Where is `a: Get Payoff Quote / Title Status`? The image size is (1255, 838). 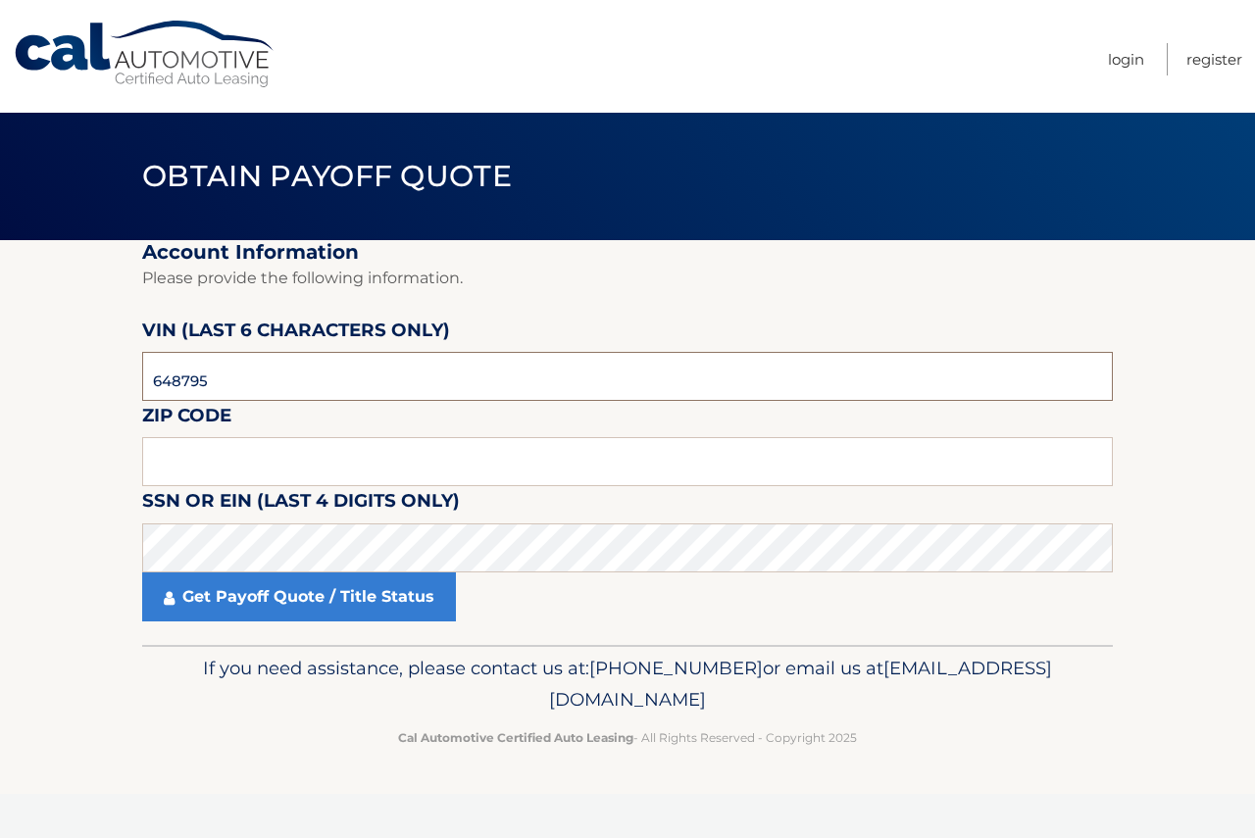 a: Get Payoff Quote / Title Status is located at coordinates (299, 597).